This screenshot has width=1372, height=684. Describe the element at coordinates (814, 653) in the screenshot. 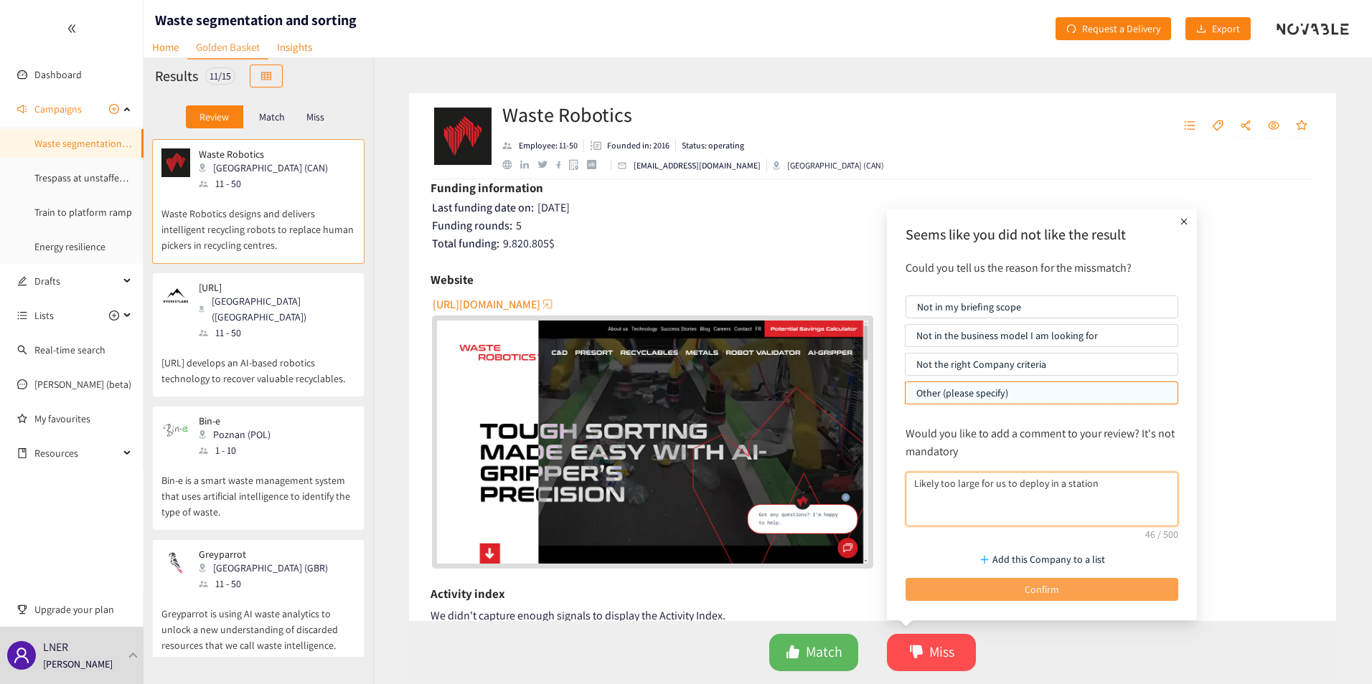

I see `button: likeMatch` at that location.